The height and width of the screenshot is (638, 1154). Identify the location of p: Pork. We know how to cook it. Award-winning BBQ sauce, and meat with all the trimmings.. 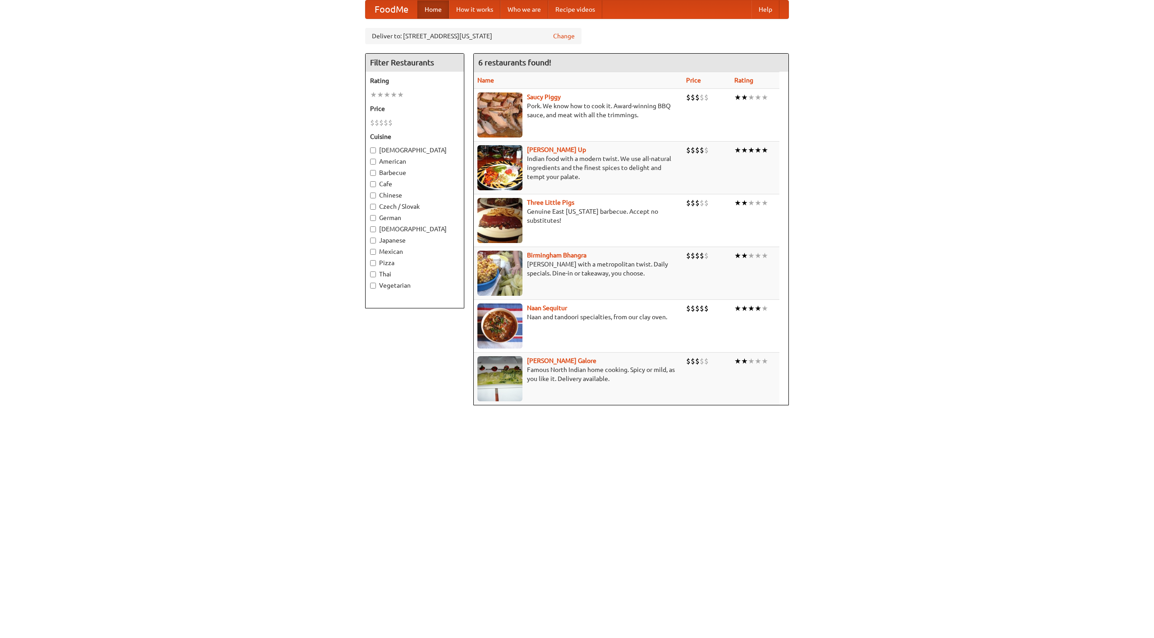
(578, 110).